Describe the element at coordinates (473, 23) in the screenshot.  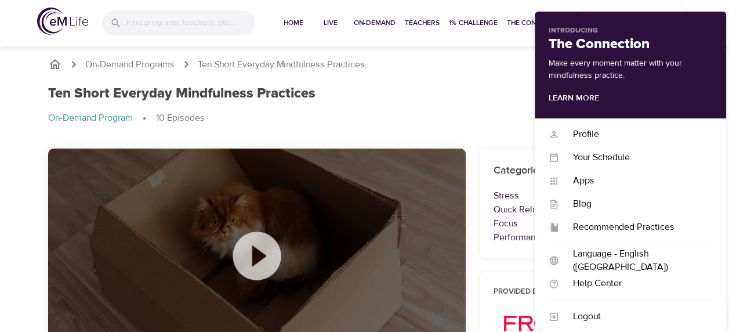
I see `span: 1% Challenge` at that location.